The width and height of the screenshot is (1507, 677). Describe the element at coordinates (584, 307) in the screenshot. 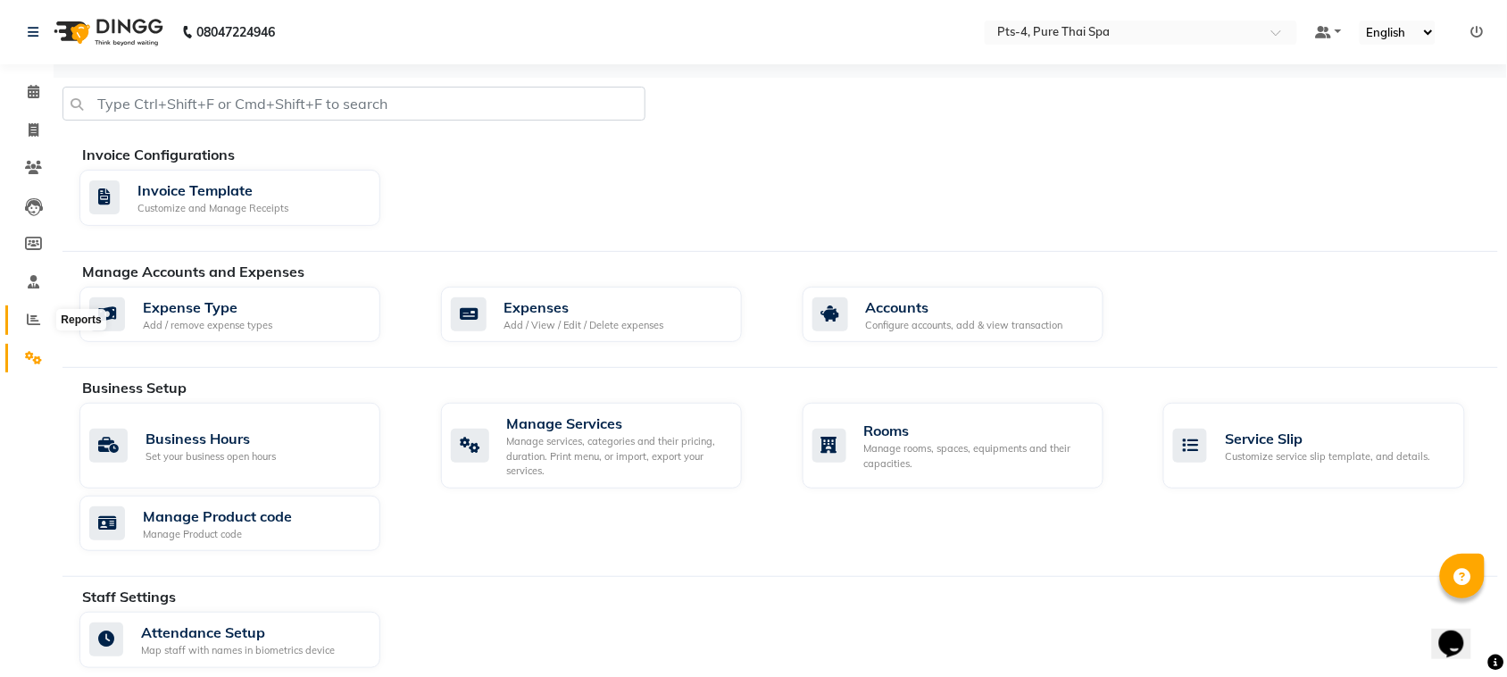

I see `div: Expenses` at that location.